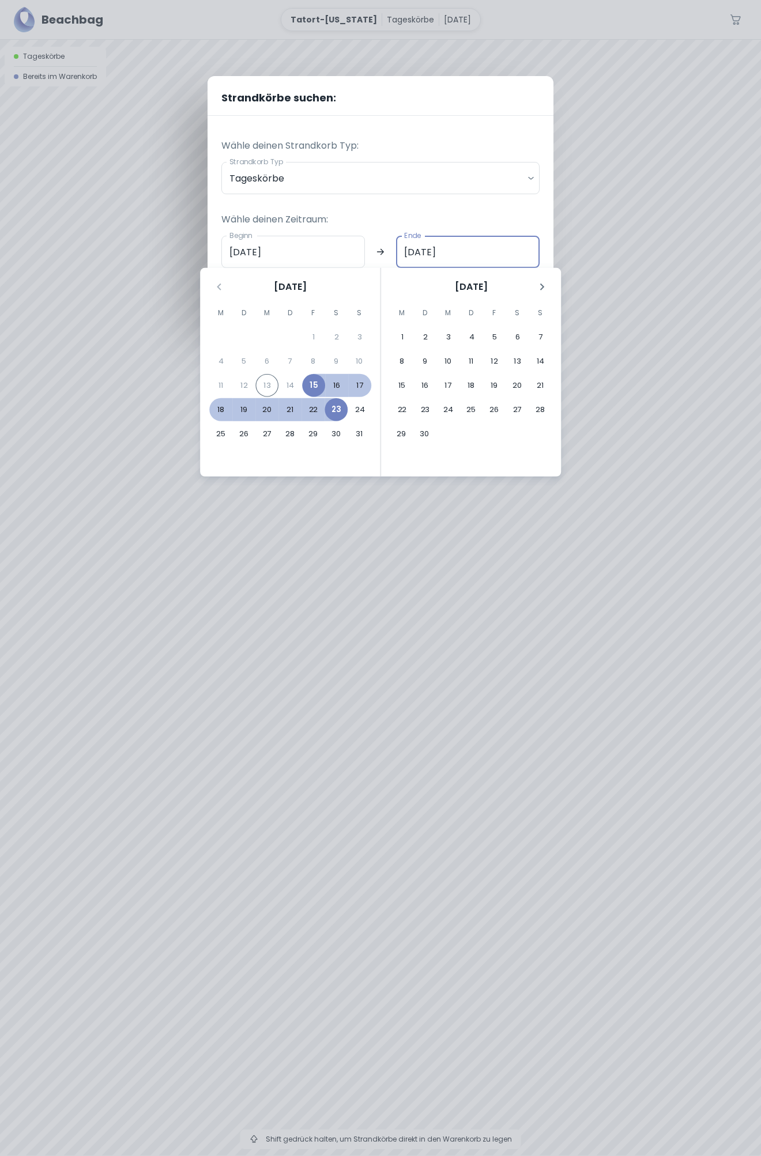 This screenshot has height=1156, width=761. What do you see at coordinates (471, 361) in the screenshot?
I see `button: 11` at bounding box center [471, 361].